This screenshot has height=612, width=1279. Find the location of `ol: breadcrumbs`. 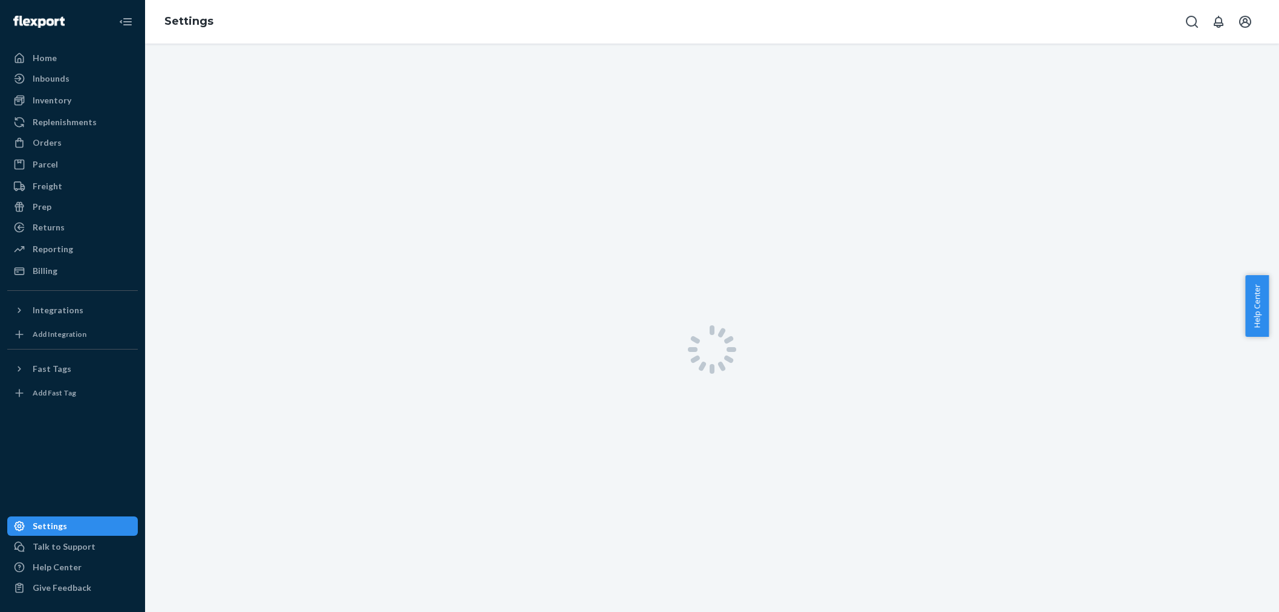

ol: breadcrumbs is located at coordinates (189, 22).